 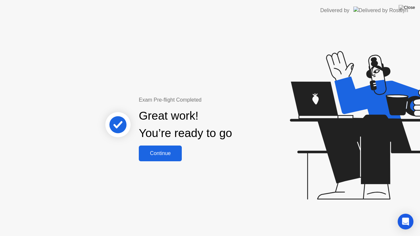 I want to click on div: Great work! You’re ready to go, so click(x=185, y=125).